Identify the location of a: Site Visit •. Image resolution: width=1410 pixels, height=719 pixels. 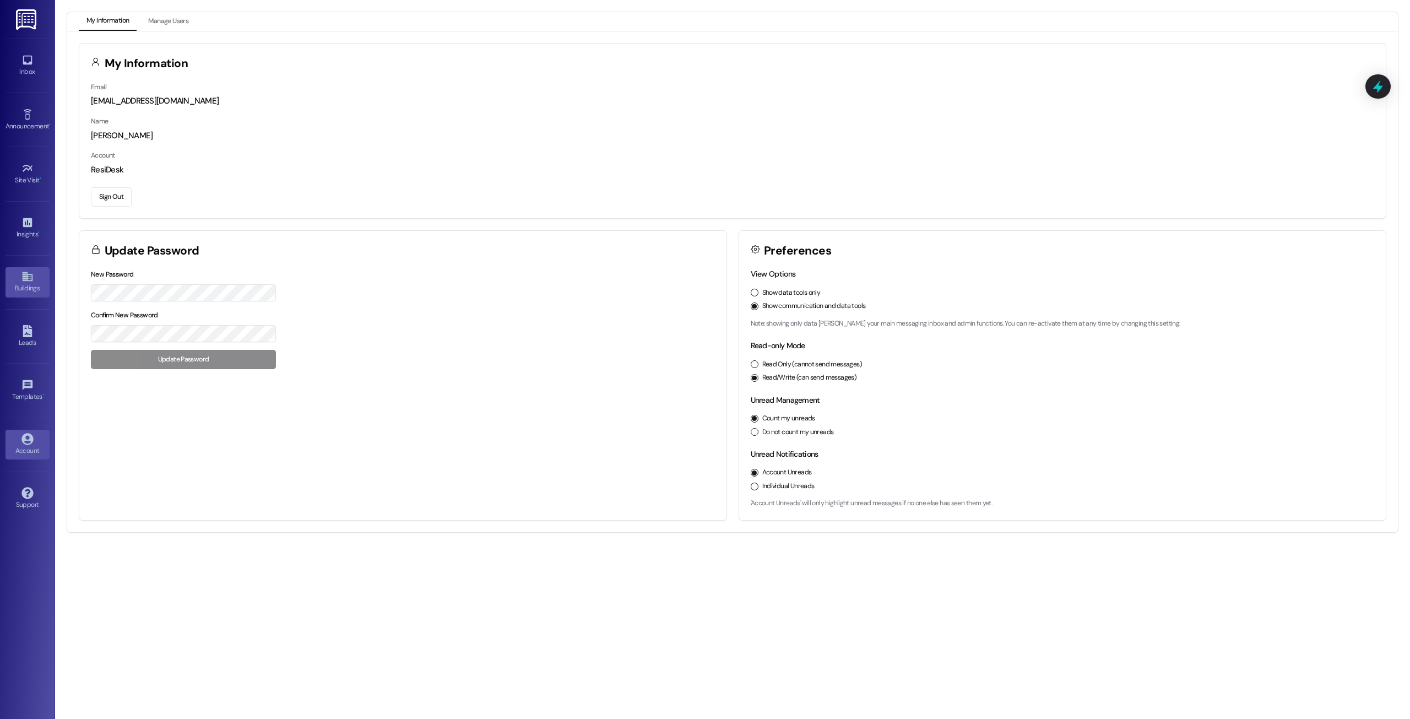
(28, 174).